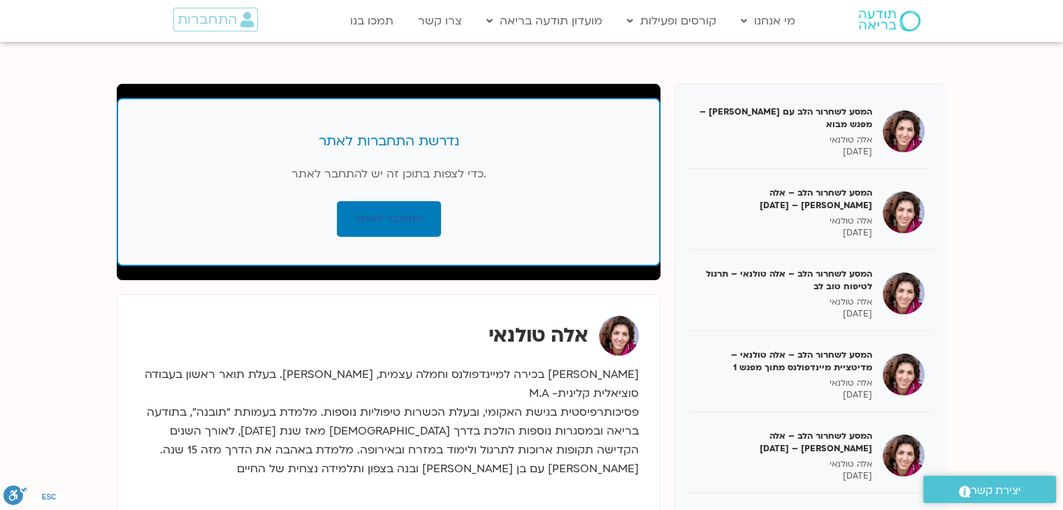 This screenshot has height=510, width=1063. What do you see at coordinates (768, 21) in the screenshot?
I see `a: מי אנחנו` at bounding box center [768, 21].